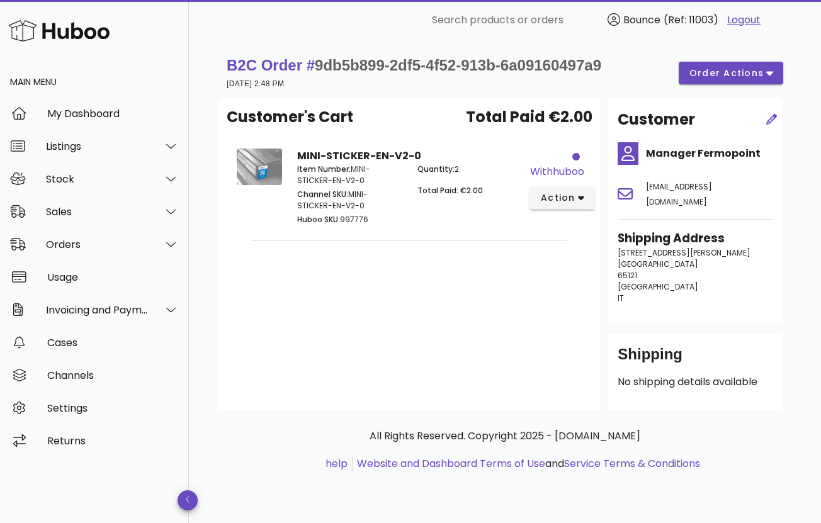  Describe the element at coordinates (727, 73) in the screenshot. I see `span: order actions` at that location.